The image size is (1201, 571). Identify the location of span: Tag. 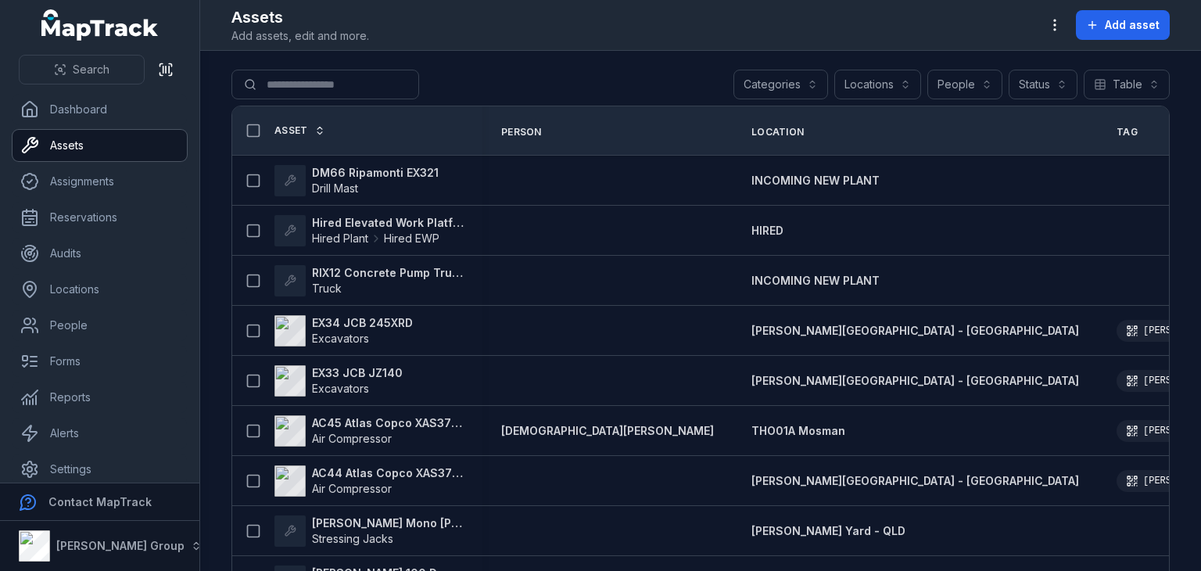
(1127, 132).